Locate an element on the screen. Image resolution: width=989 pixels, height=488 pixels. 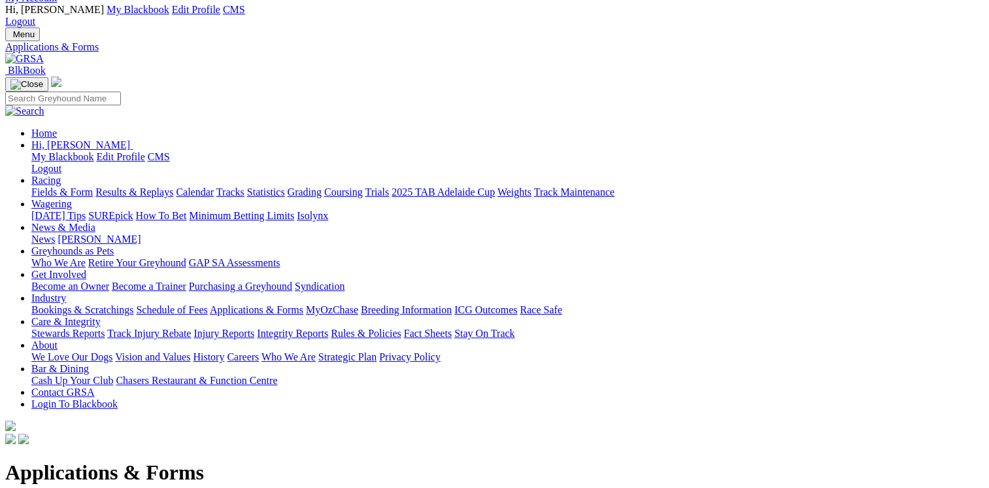
a: Chasers Restaurant & Function Centre is located at coordinates (196, 380).